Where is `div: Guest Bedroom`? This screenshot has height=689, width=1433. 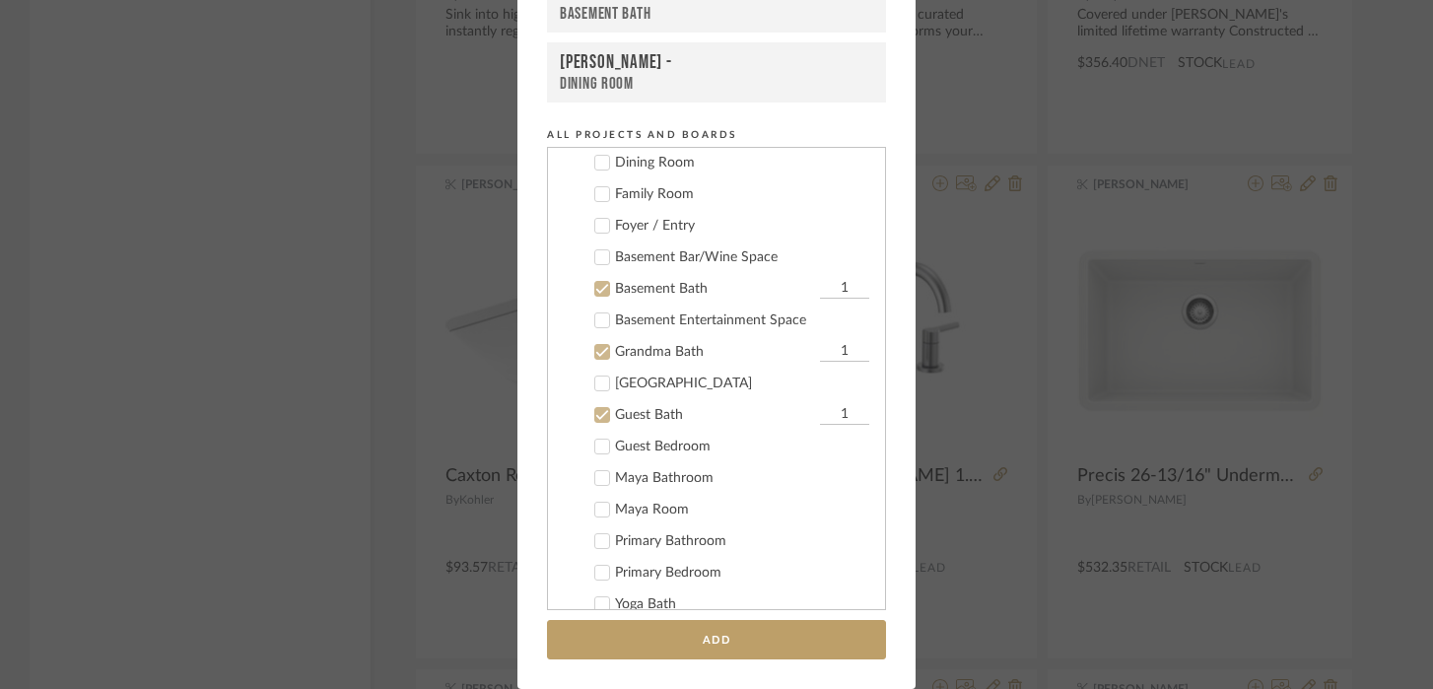 div: Guest Bedroom is located at coordinates (742, 447).